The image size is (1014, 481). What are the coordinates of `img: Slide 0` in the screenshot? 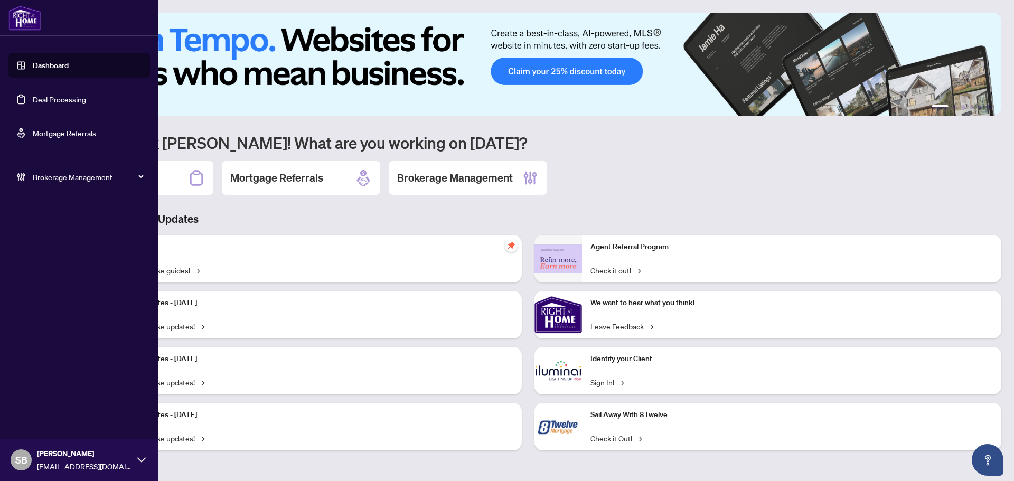 It's located at (528, 64).